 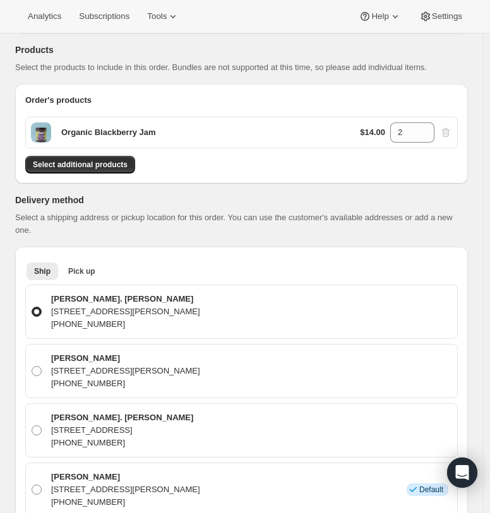 I want to click on p: $14.00, so click(x=372, y=132).